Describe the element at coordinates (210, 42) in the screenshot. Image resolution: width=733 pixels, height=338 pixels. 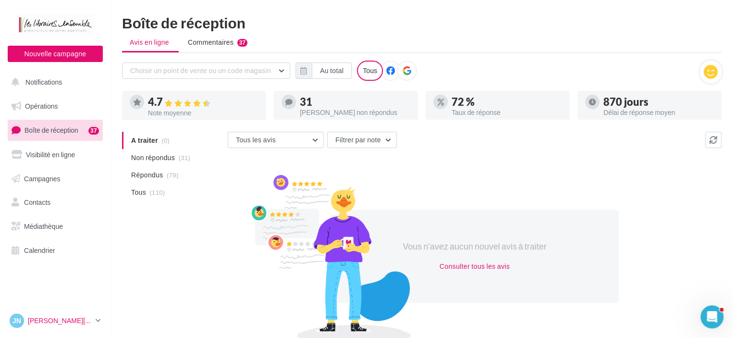
I see `span: Commentaires` at that location.